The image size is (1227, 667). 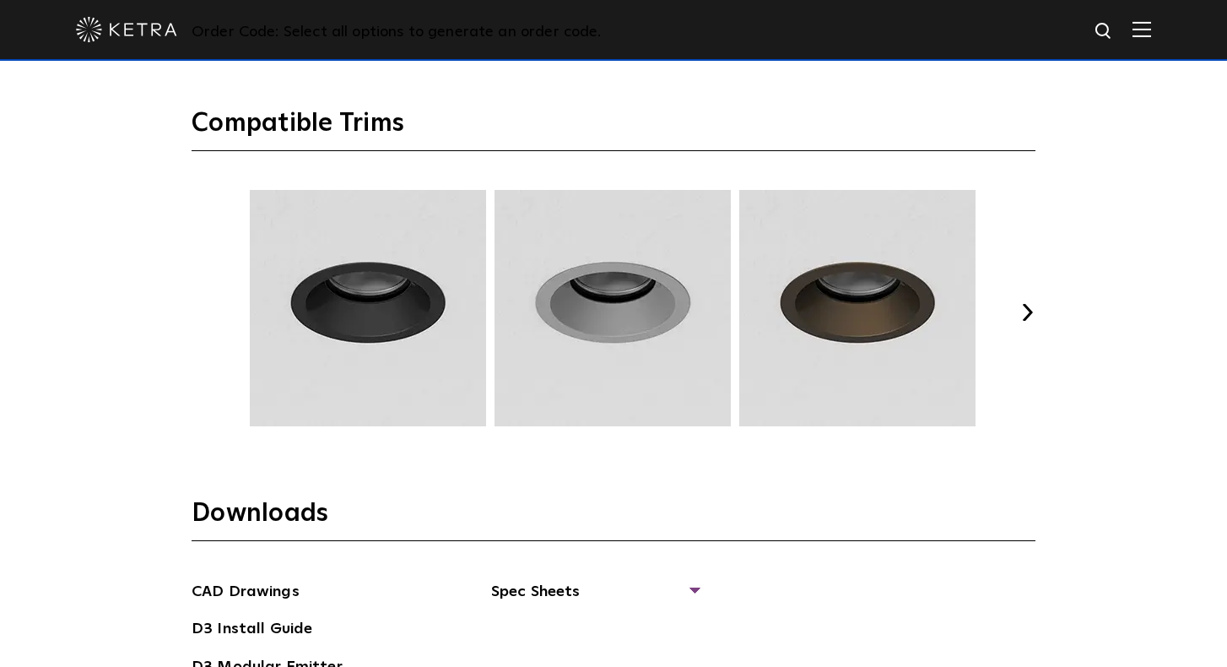 What do you see at coordinates (857, 308) in the screenshot?
I see `img: TRM004.webp` at bounding box center [857, 308].